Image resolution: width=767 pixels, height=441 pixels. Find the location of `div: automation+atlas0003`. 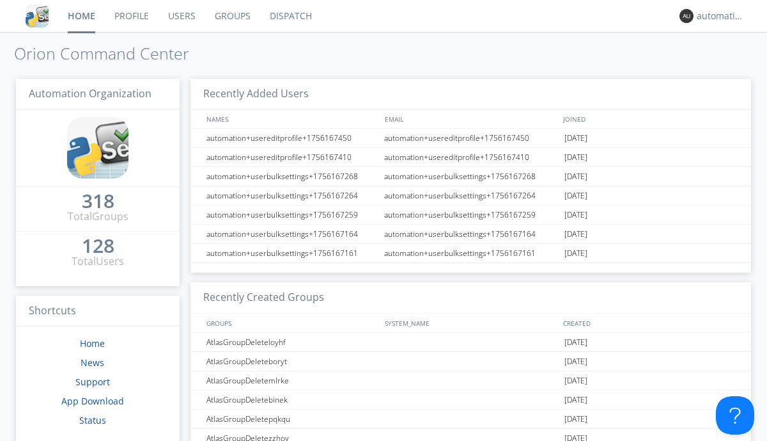

div: automation+atlas0003 is located at coordinates (721, 16).